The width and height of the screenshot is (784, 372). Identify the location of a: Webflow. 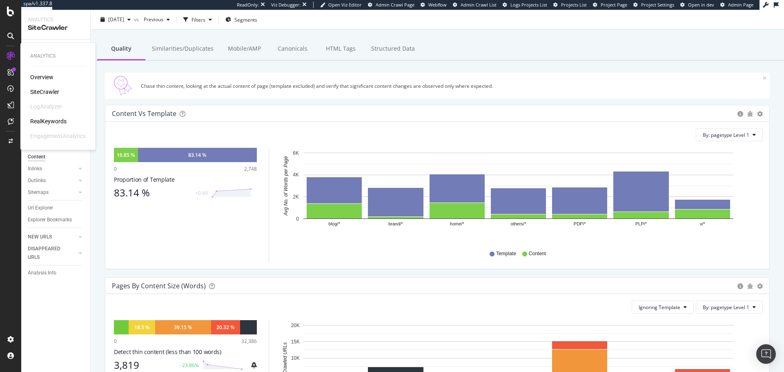
(434, 5).